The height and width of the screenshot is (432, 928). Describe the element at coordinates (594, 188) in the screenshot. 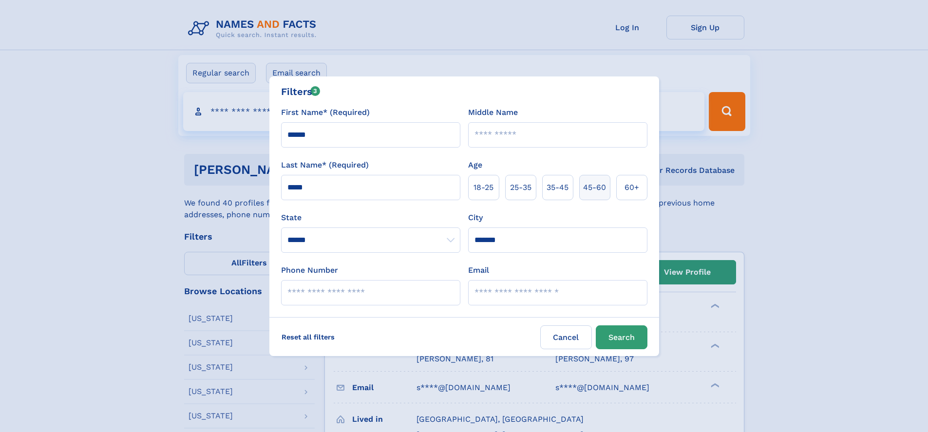

I see `span: 45‑60` at that location.